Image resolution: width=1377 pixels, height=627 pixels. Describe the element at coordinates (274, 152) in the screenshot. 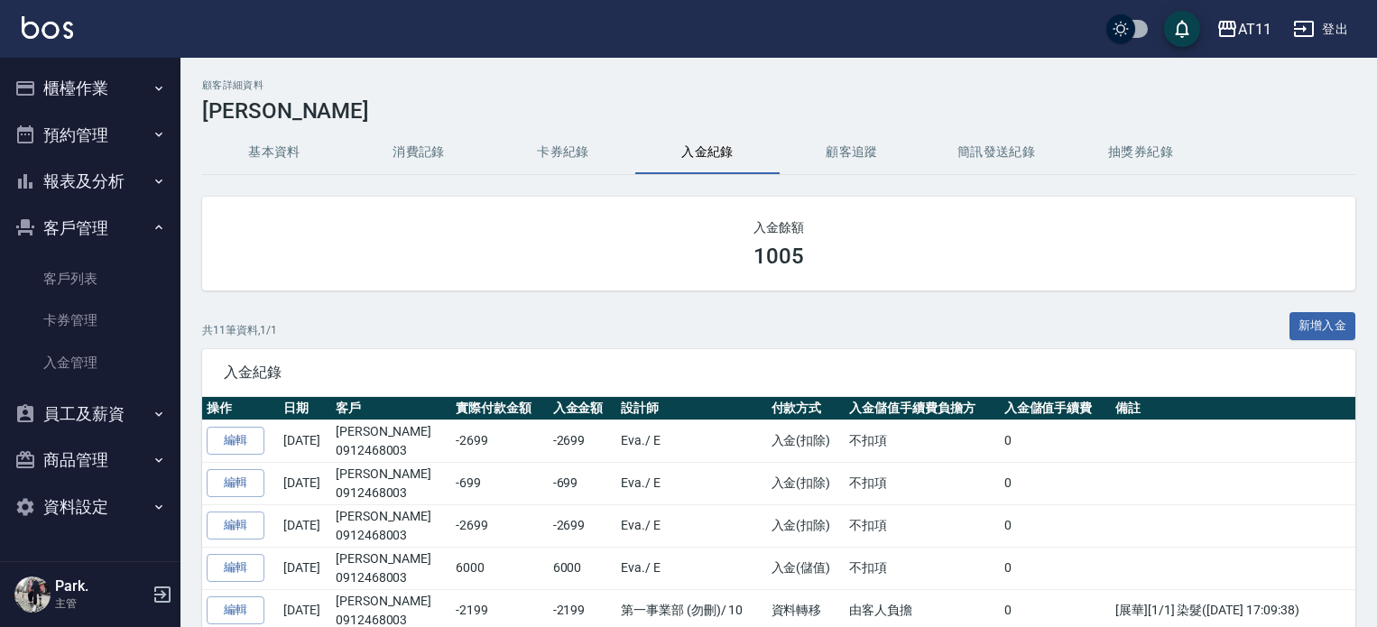

I see `button: 基本資料` at that location.